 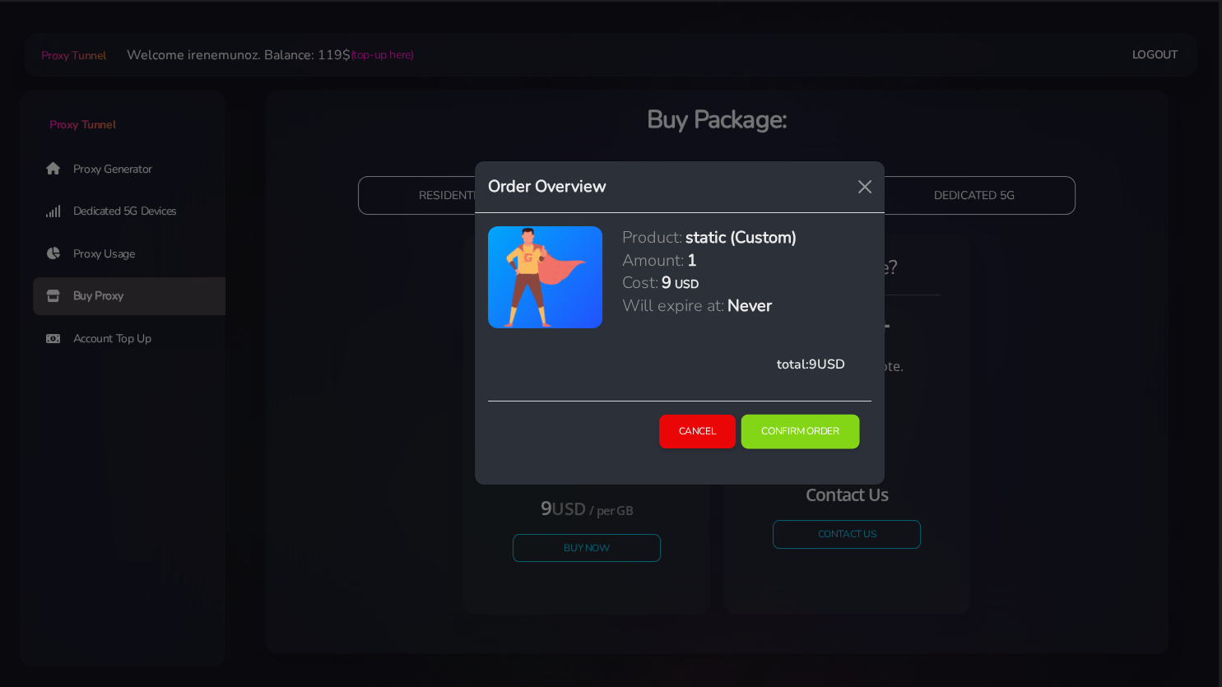 What do you see at coordinates (801, 432) in the screenshot?
I see `button: Confirm Order` at bounding box center [801, 432].